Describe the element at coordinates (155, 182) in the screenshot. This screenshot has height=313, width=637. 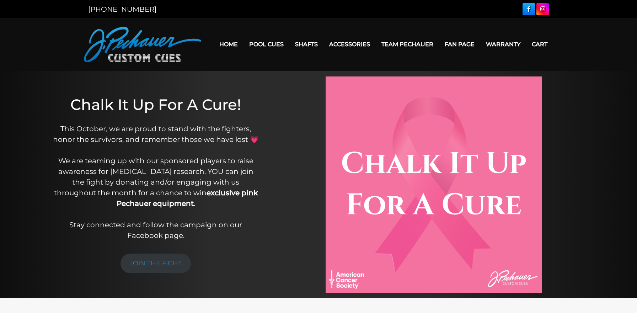
I see `p: This October, we are proud to stand with the fighters, honor the survivors, and remember those we...` at that location.